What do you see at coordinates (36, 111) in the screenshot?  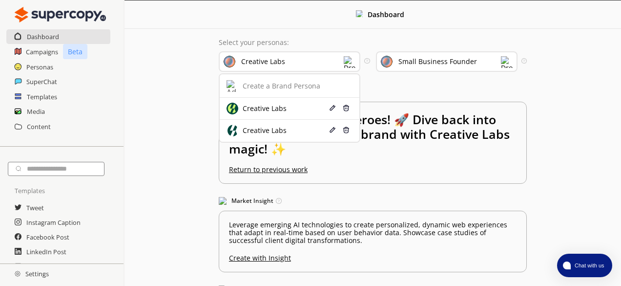 I see `h2: Media` at bounding box center [36, 111].